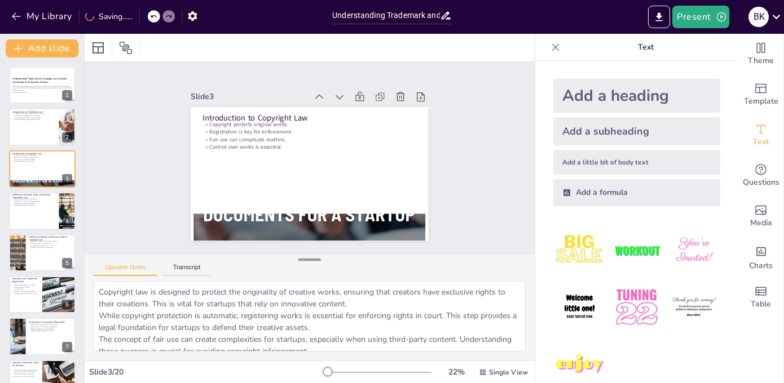 The height and width of the screenshot is (383, 784). What do you see at coordinates (50, 246) in the screenshot?
I see `p: Comprehensive protection is vital.` at bounding box center [50, 246].